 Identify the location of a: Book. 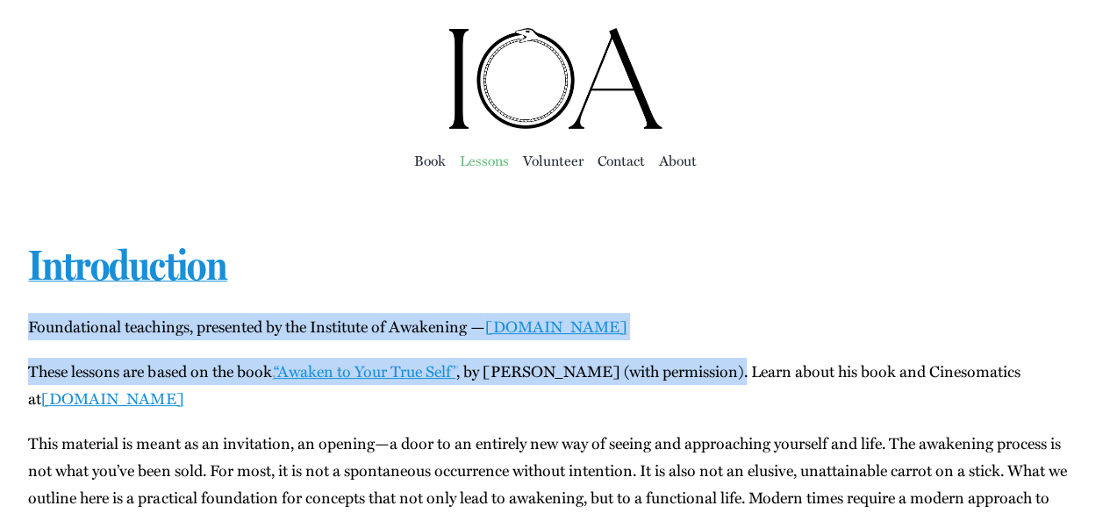
(430, 161).